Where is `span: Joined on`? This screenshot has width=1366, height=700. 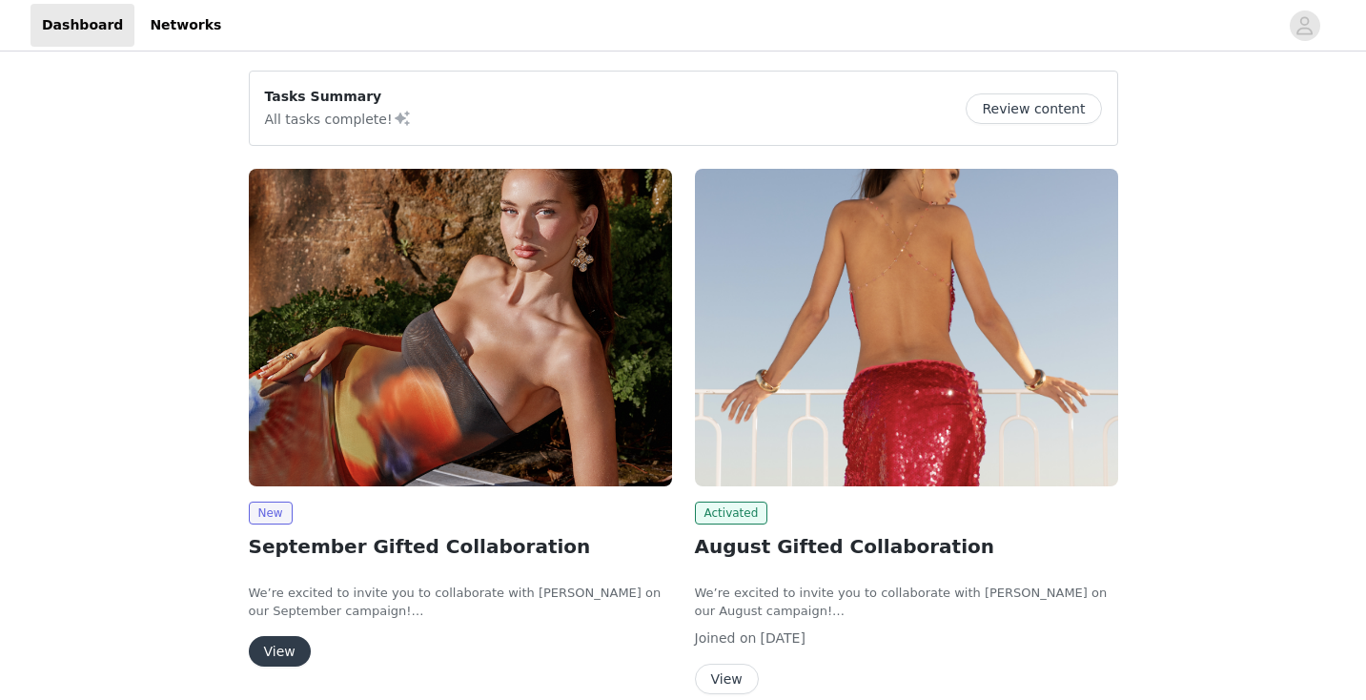 span: Joined on is located at coordinates (725, 638).